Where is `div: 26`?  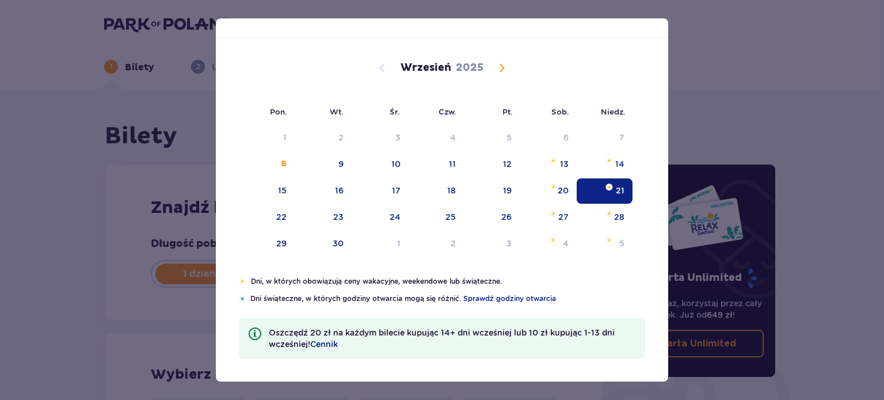
div: 26 is located at coordinates (507, 217).